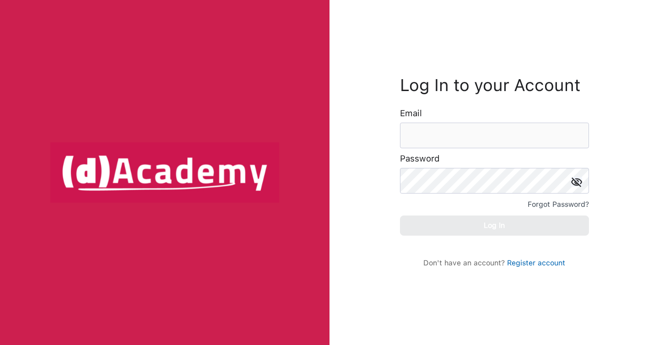 Image resolution: width=659 pixels, height=345 pixels. What do you see at coordinates (558, 205) in the screenshot?
I see `div: Forgot Password?` at bounding box center [558, 205].